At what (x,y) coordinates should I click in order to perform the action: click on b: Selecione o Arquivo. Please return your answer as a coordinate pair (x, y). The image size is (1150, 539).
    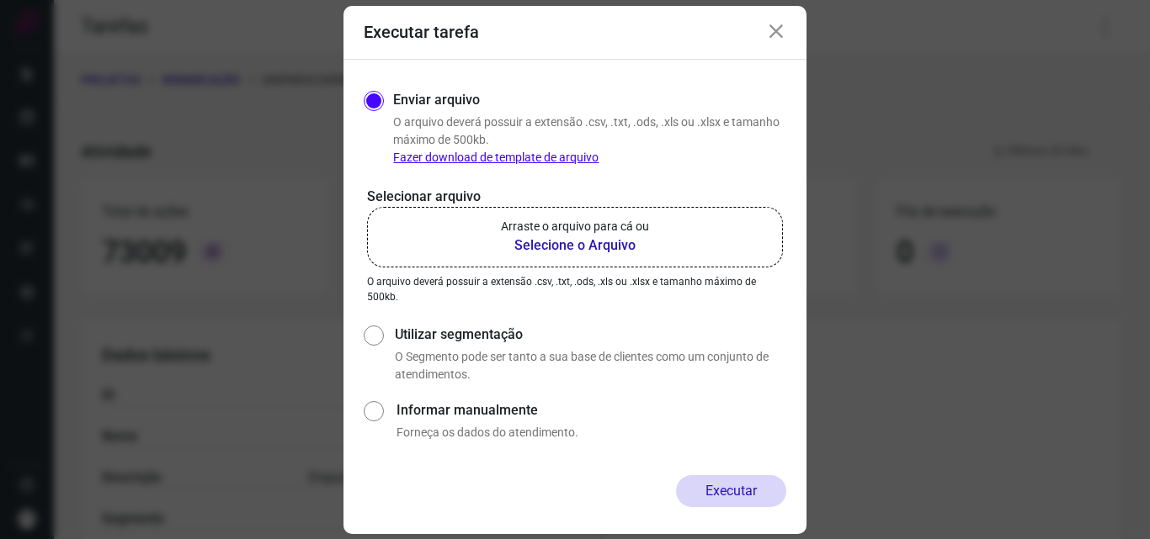
    Looking at the image, I should click on (575, 246).